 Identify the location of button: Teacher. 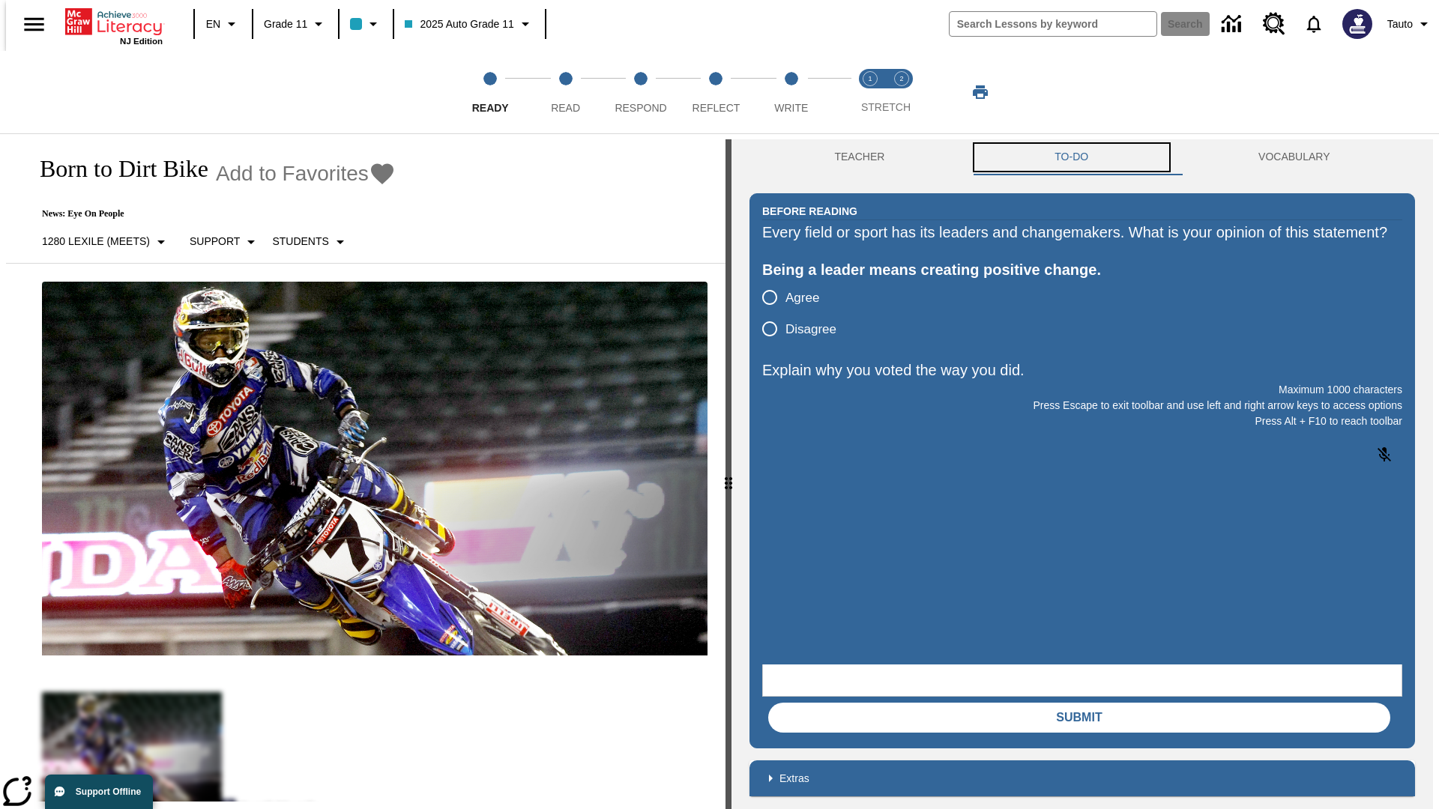
(860, 157).